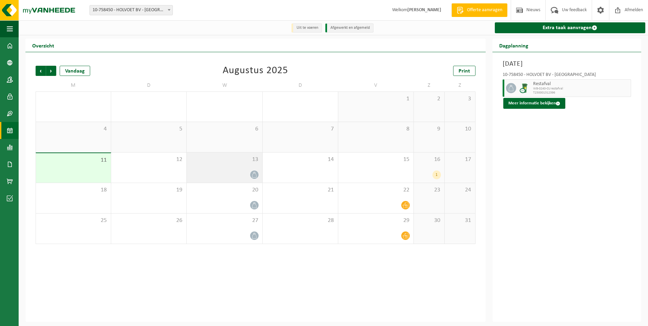 Image resolution: width=648 pixels, height=326 pixels. I want to click on span: 17, so click(460, 160).